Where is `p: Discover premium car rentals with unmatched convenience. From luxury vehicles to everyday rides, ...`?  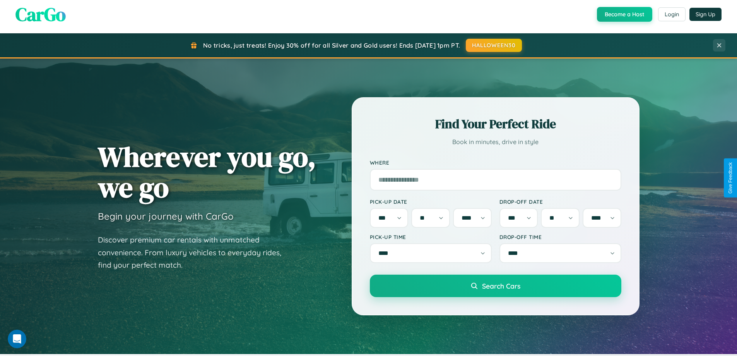 p: Discover premium car rentals with unmatched convenience. From luxury vehicles to everyday rides, ... is located at coordinates (195, 252).